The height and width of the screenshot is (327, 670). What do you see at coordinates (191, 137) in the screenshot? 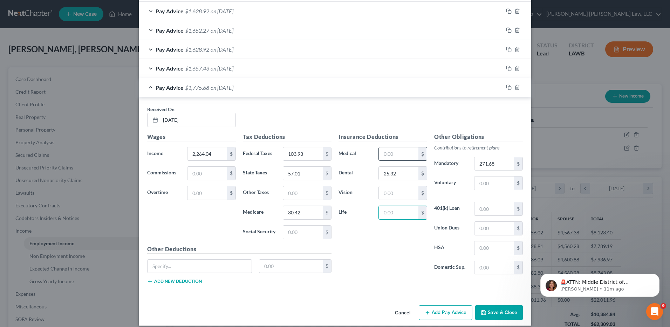
I see `h5: Wages` at bounding box center [191, 137].